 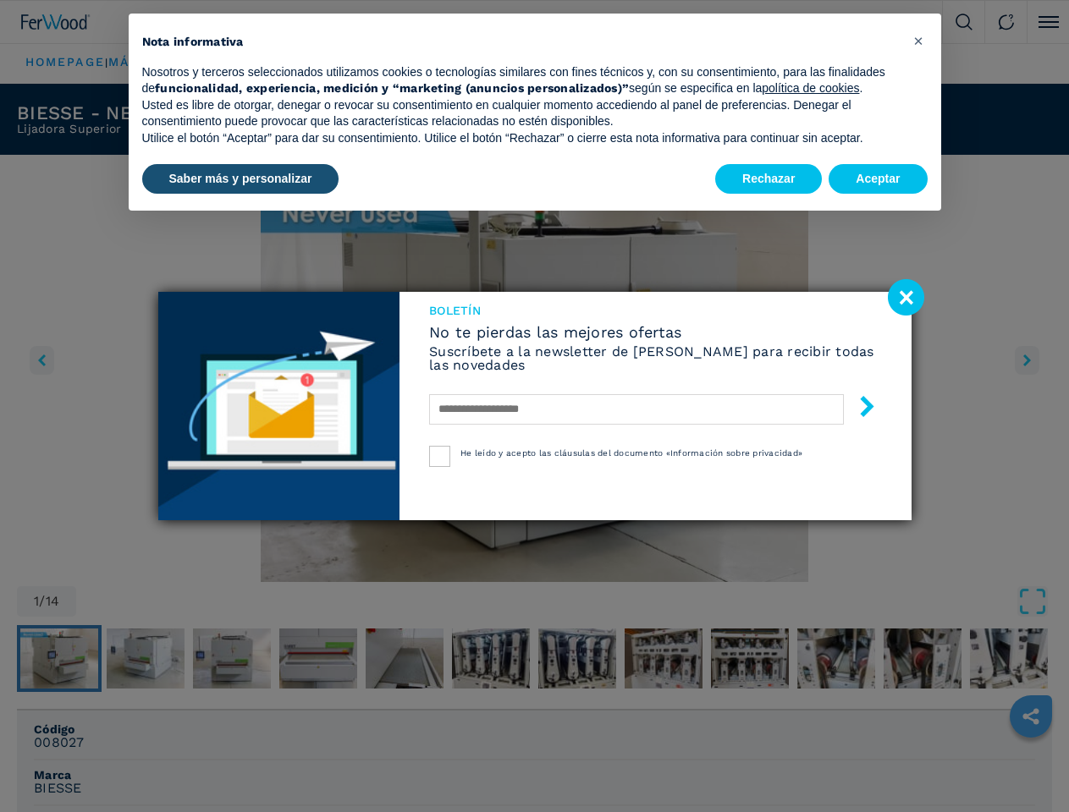 What do you see at coordinates (655, 333) in the screenshot?
I see `span: No te pierdas las mejores ofertas` at bounding box center [655, 333].